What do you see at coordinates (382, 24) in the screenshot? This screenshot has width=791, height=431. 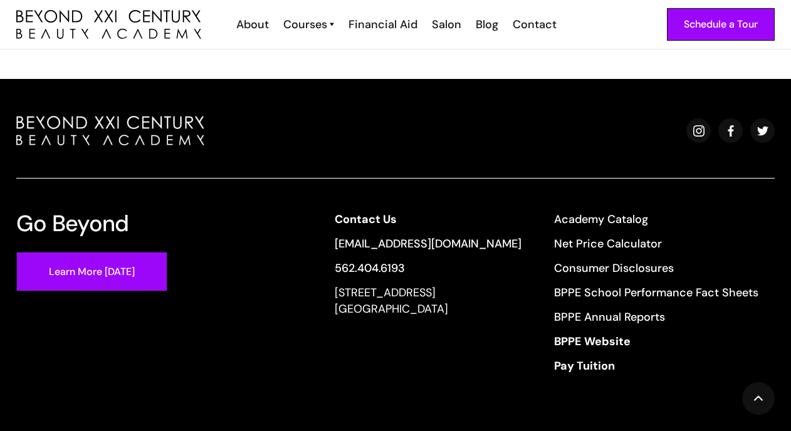 I see `a: Financial Aid` at bounding box center [382, 24].